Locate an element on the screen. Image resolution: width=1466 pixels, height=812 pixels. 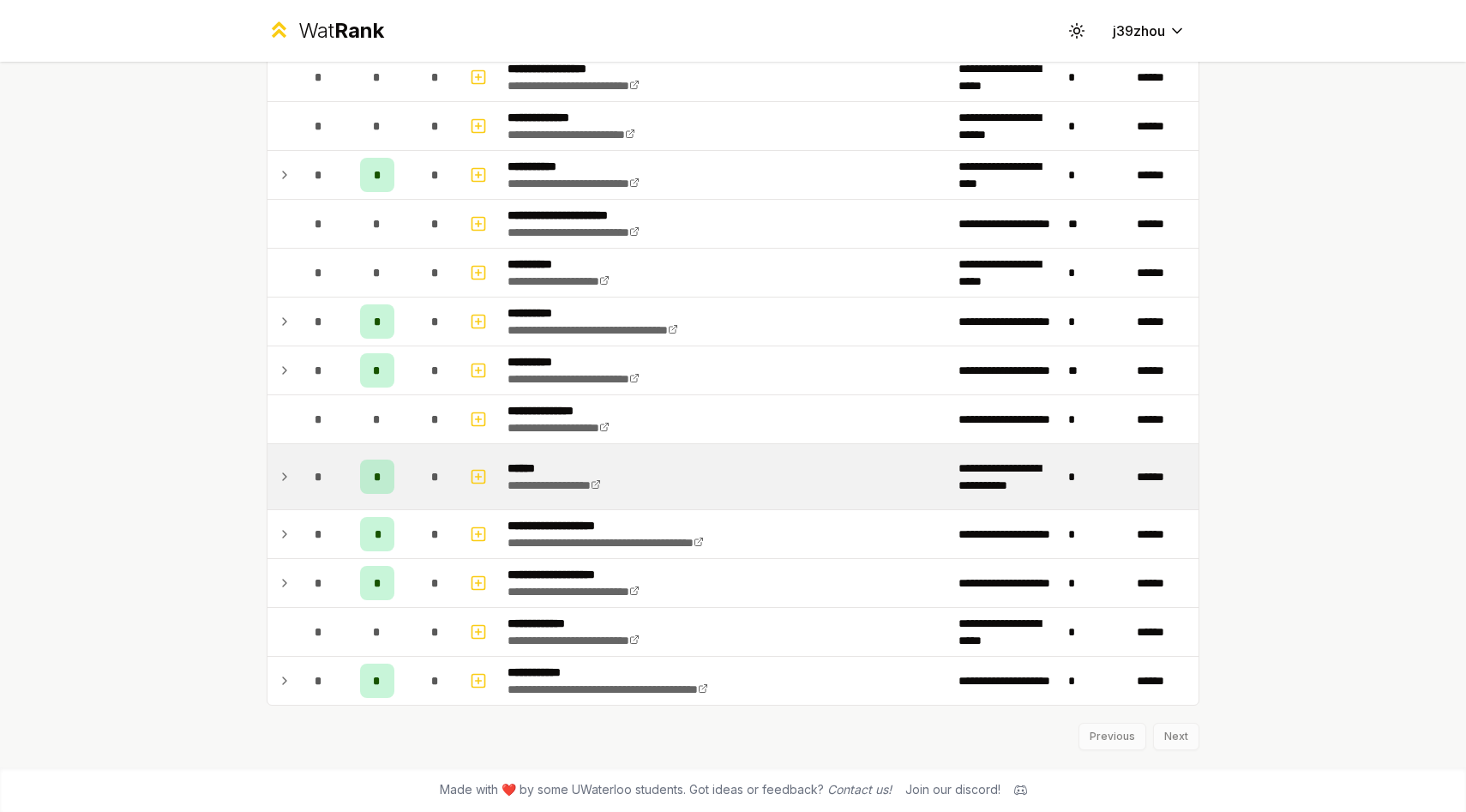
a: WatRank is located at coordinates (325, 31).